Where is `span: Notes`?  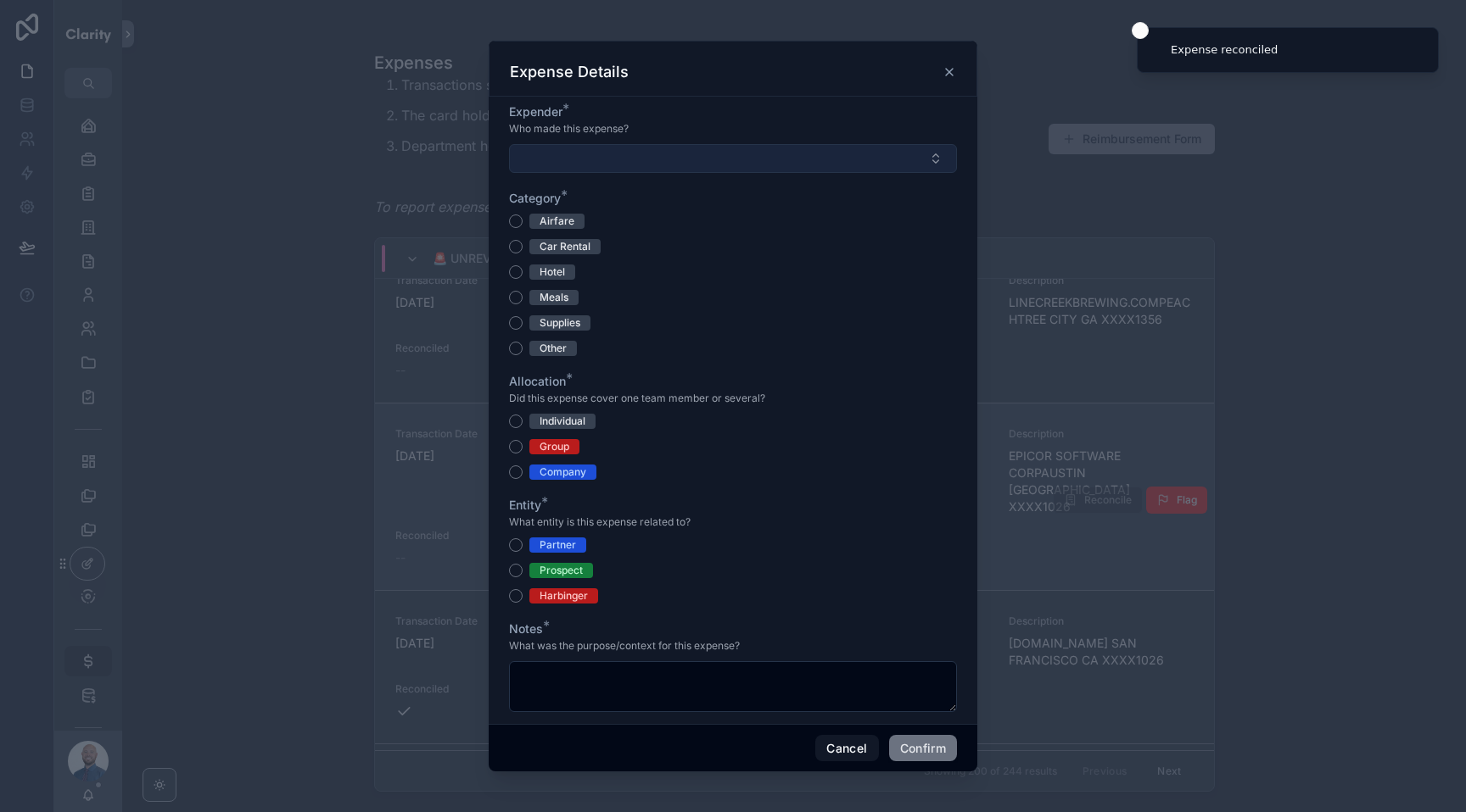
span: Notes is located at coordinates (526, 628).